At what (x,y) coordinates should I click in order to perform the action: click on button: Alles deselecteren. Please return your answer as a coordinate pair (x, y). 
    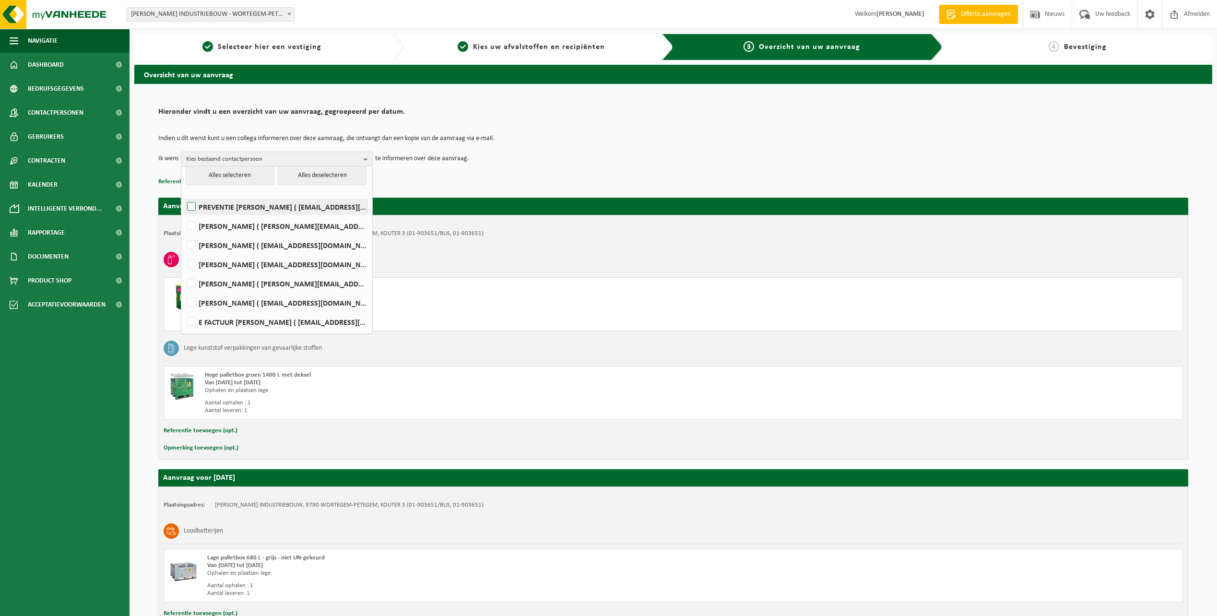
    Looking at the image, I should click on (322, 176).